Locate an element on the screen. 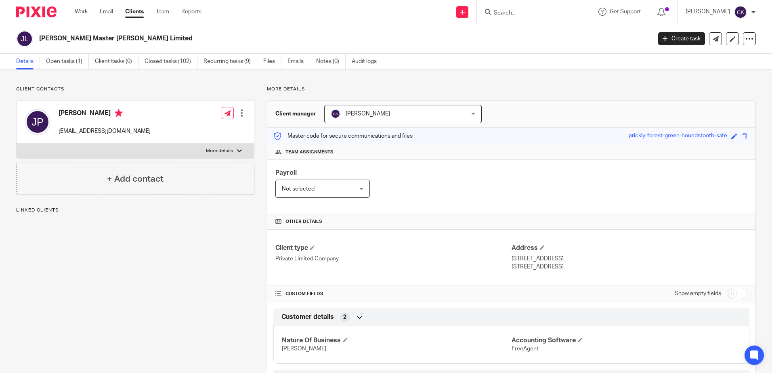 The width and height of the screenshot is (772, 373). input: Search is located at coordinates (529, 13).